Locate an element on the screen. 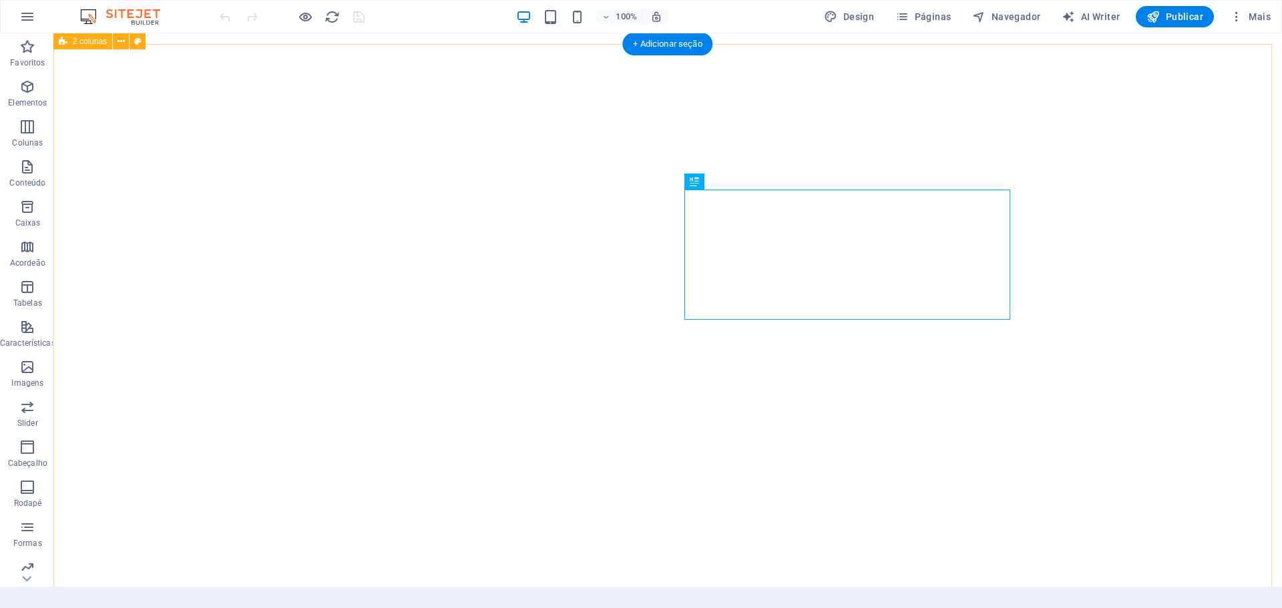  p: Cabeçalho is located at coordinates (27, 464).